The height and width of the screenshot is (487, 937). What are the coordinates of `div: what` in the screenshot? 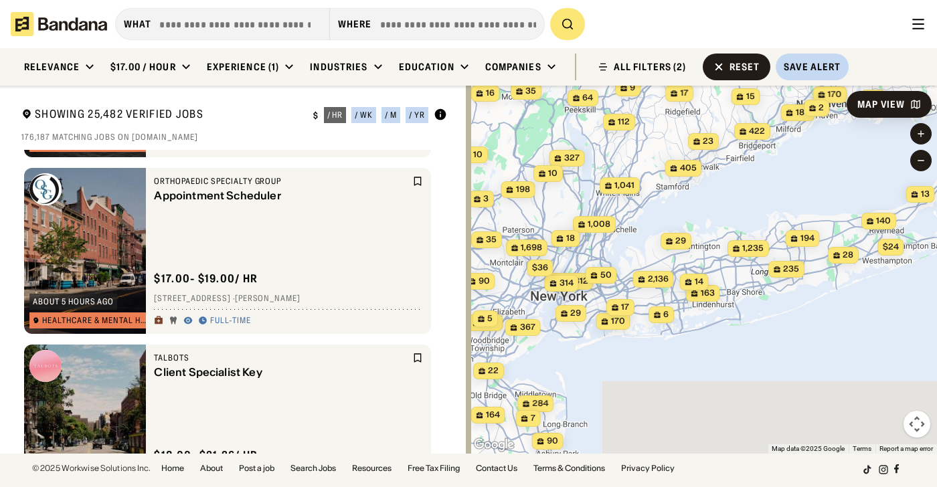 It's located at (137, 24).